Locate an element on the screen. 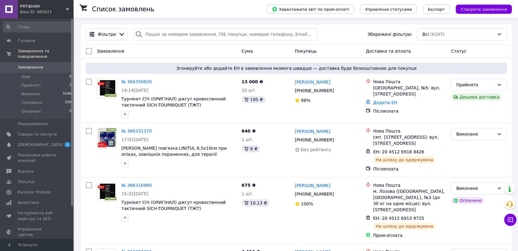 This screenshot has width=518, height=251. span: 2 is located at coordinates (70, 86).